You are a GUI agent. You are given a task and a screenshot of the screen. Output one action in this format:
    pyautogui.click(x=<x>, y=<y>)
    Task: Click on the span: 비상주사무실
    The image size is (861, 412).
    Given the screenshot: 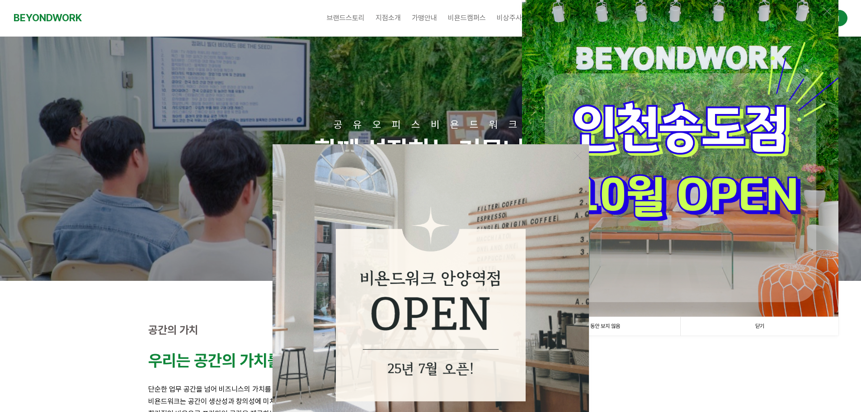 What is the action you would take?
    pyautogui.click(x=515, y=18)
    